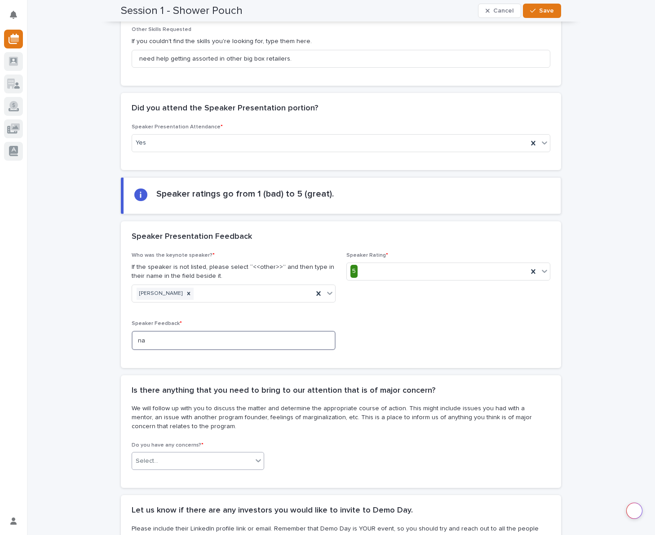 This screenshot has height=535, width=655. What do you see at coordinates (546, 11) in the screenshot?
I see `span: Save` at bounding box center [546, 11].